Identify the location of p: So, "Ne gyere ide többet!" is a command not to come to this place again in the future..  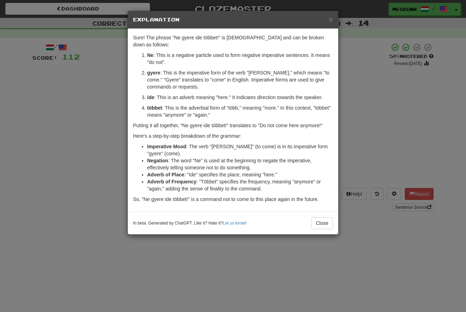
(233, 199).